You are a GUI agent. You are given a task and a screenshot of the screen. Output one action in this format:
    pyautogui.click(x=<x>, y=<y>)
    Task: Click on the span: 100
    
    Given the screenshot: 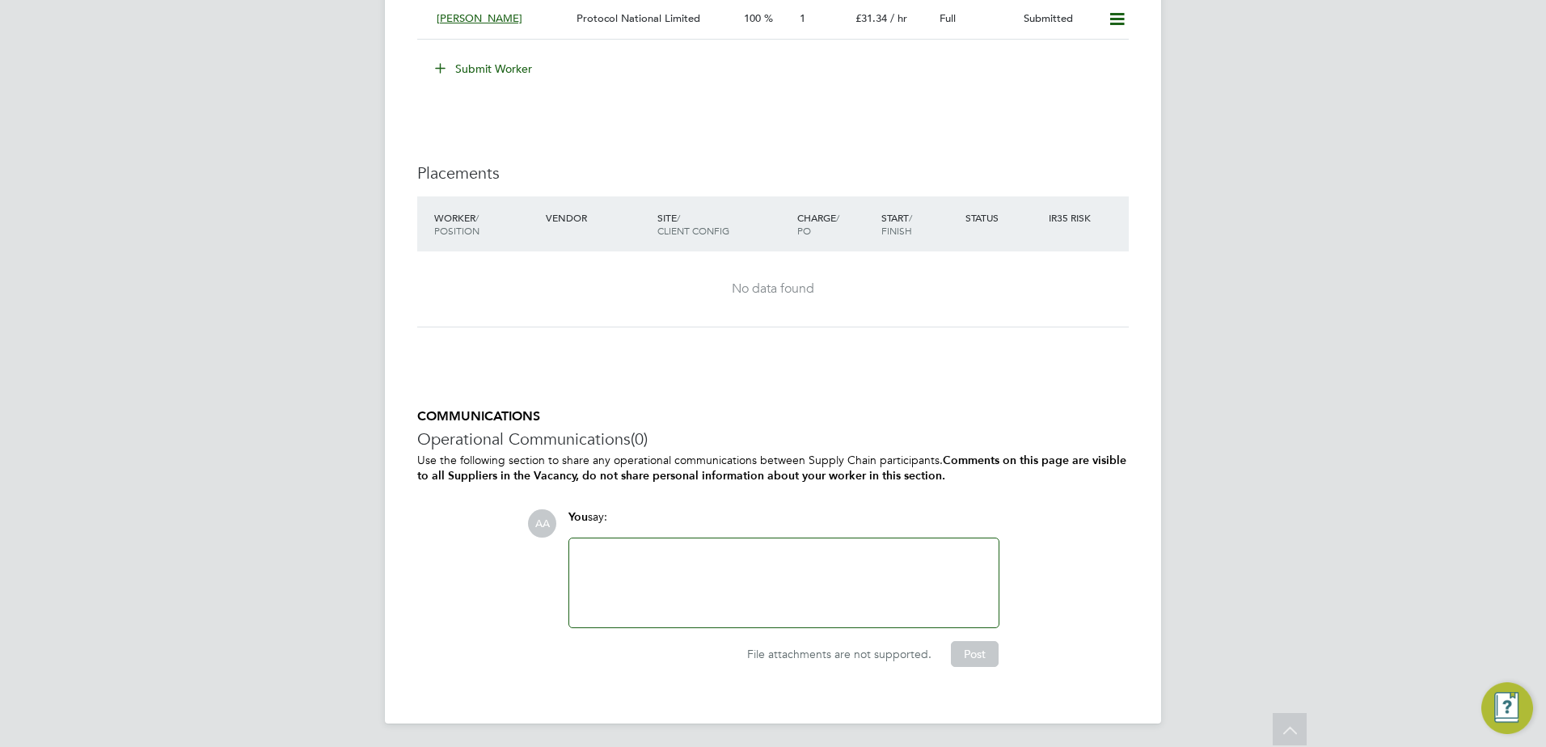 What is the action you would take?
    pyautogui.click(x=752, y=18)
    